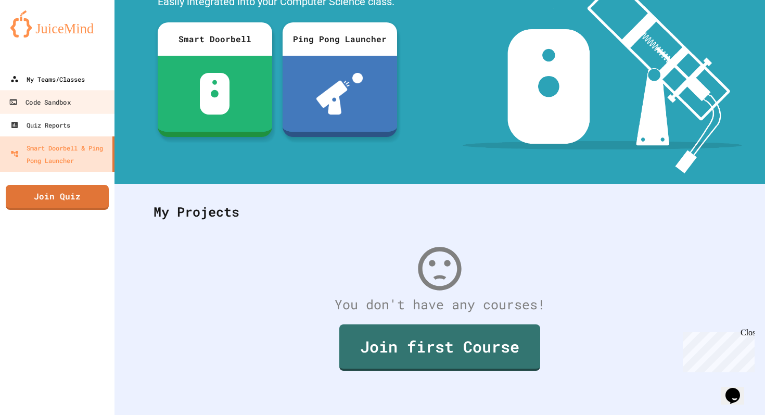 The height and width of the screenshot is (415, 765). What do you see at coordinates (59, 154) in the screenshot?
I see `div: Smart Doorbell & Ping Pong Launcher` at bounding box center [59, 154].